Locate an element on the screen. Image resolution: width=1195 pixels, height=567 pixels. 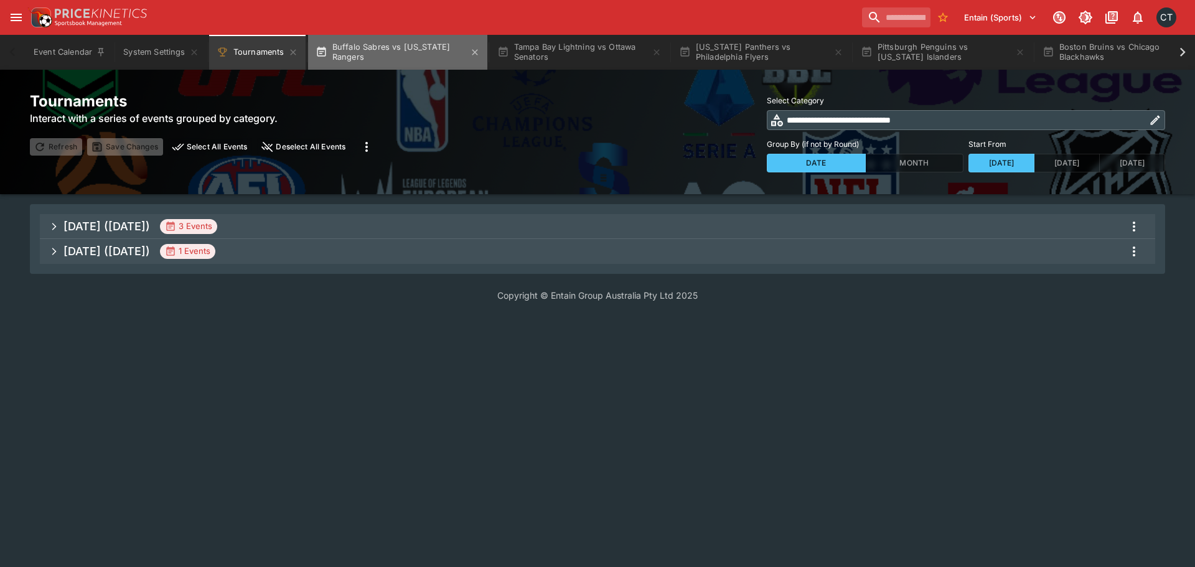
button: Connected to PK is located at coordinates (1059, 17).